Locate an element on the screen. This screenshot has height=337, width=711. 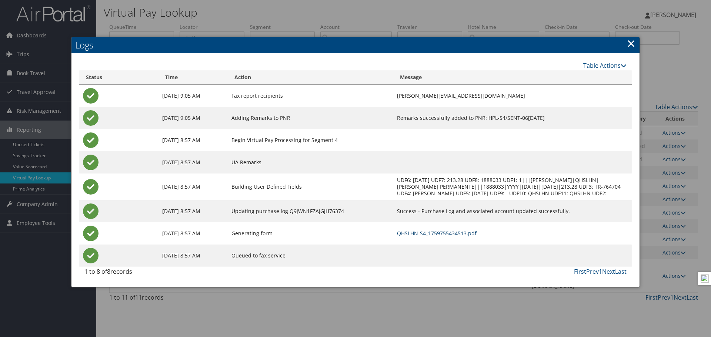
td: Queued to fax service is located at coordinates (310, 256).